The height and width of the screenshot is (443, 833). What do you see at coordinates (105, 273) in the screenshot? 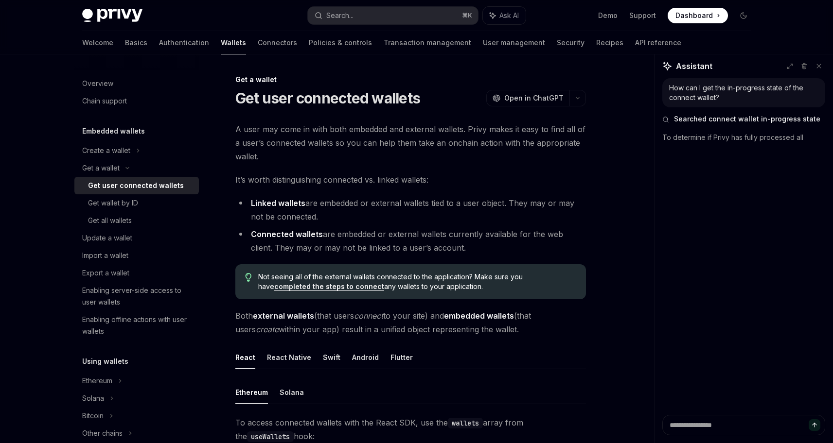
I see `div: Export a wallet` at bounding box center [105, 273].